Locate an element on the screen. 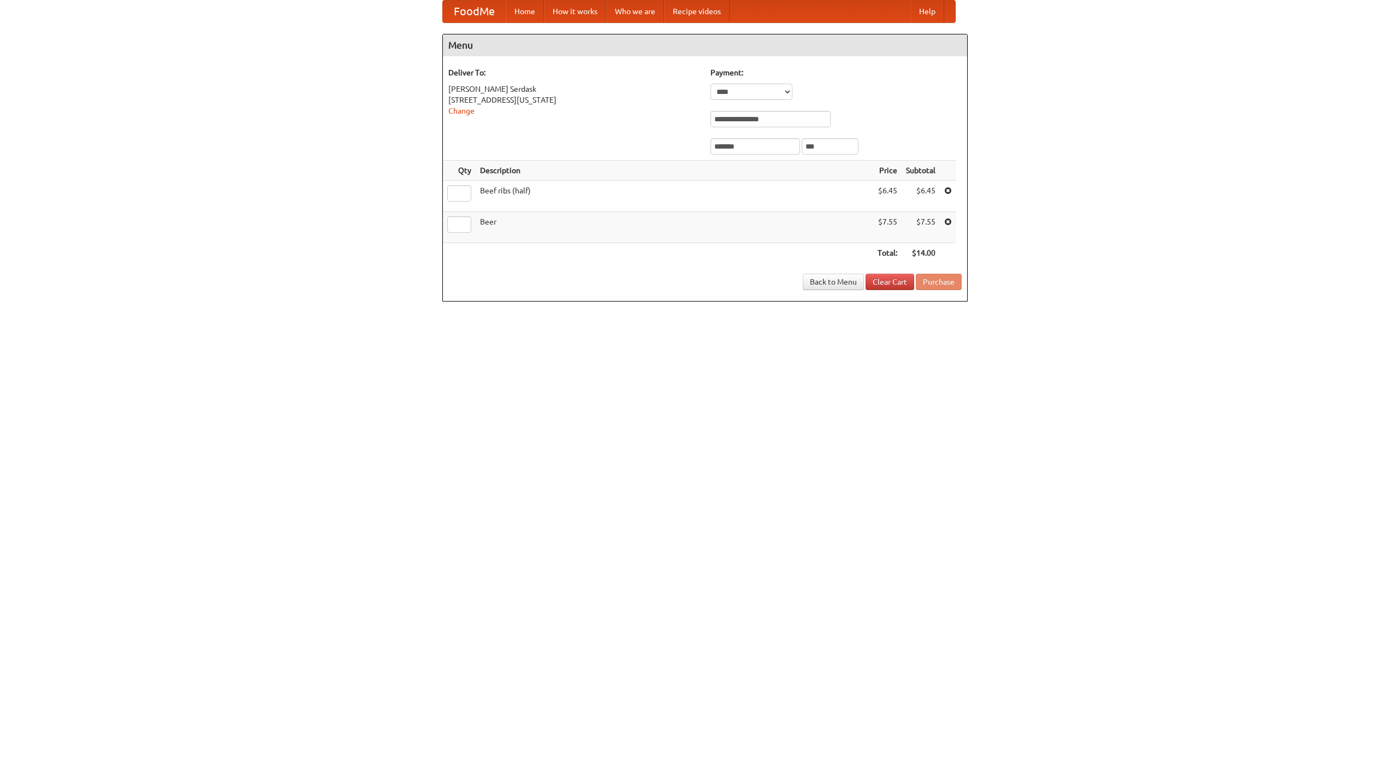 This screenshot has width=1398, height=773. th: $14.00 is located at coordinates (921, 253).